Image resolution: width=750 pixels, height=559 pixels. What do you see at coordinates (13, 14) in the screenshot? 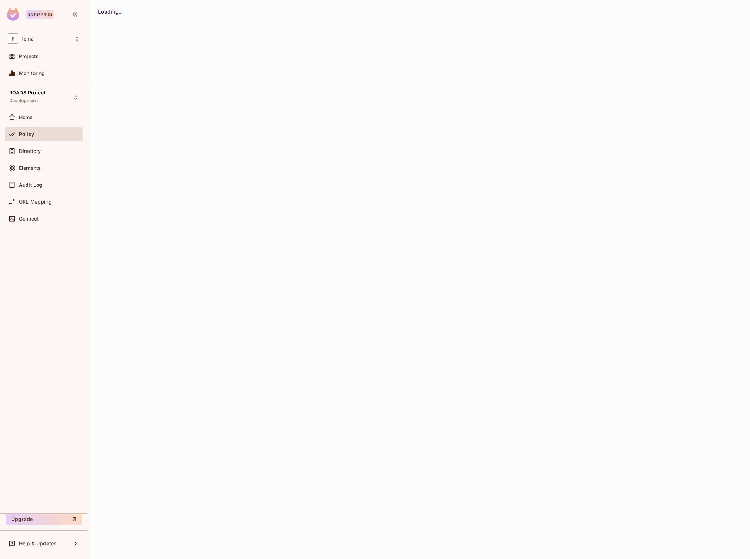
I see `img: SReyMgAAAABJRU5ErkJggg==` at bounding box center [13, 14].